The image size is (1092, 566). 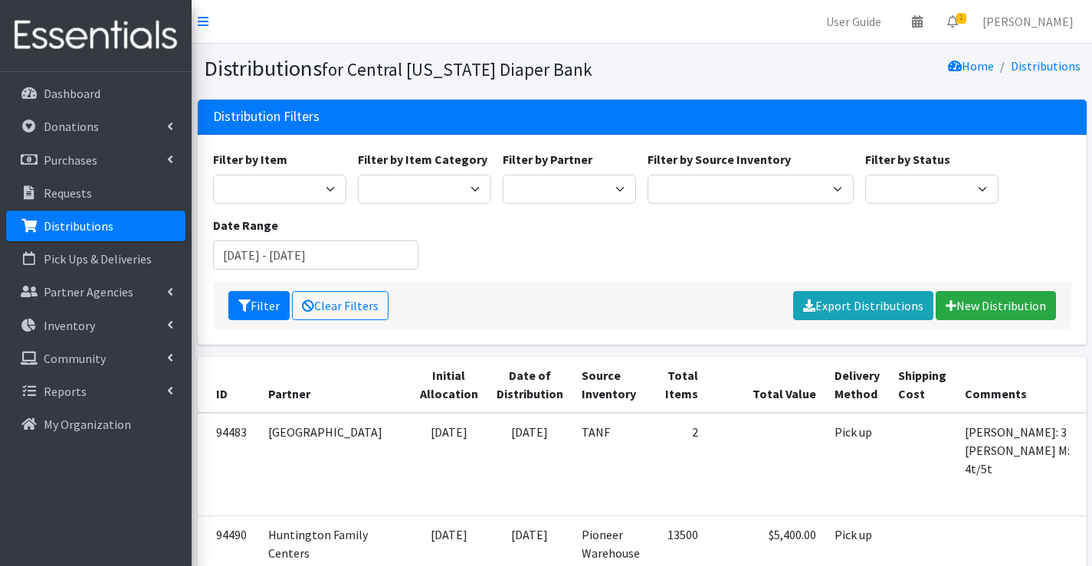 I want to click on th: Date of Distribution, so click(x=530, y=385).